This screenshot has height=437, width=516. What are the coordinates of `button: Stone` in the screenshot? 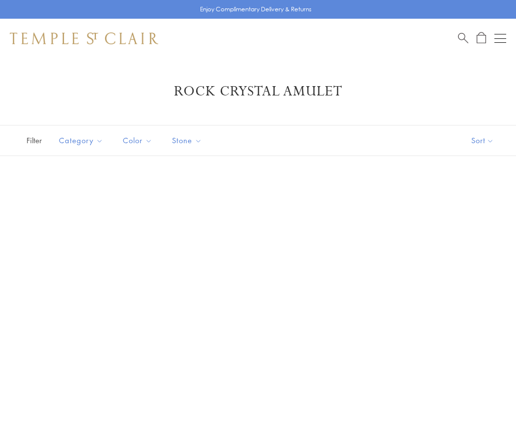 It's located at (187, 140).